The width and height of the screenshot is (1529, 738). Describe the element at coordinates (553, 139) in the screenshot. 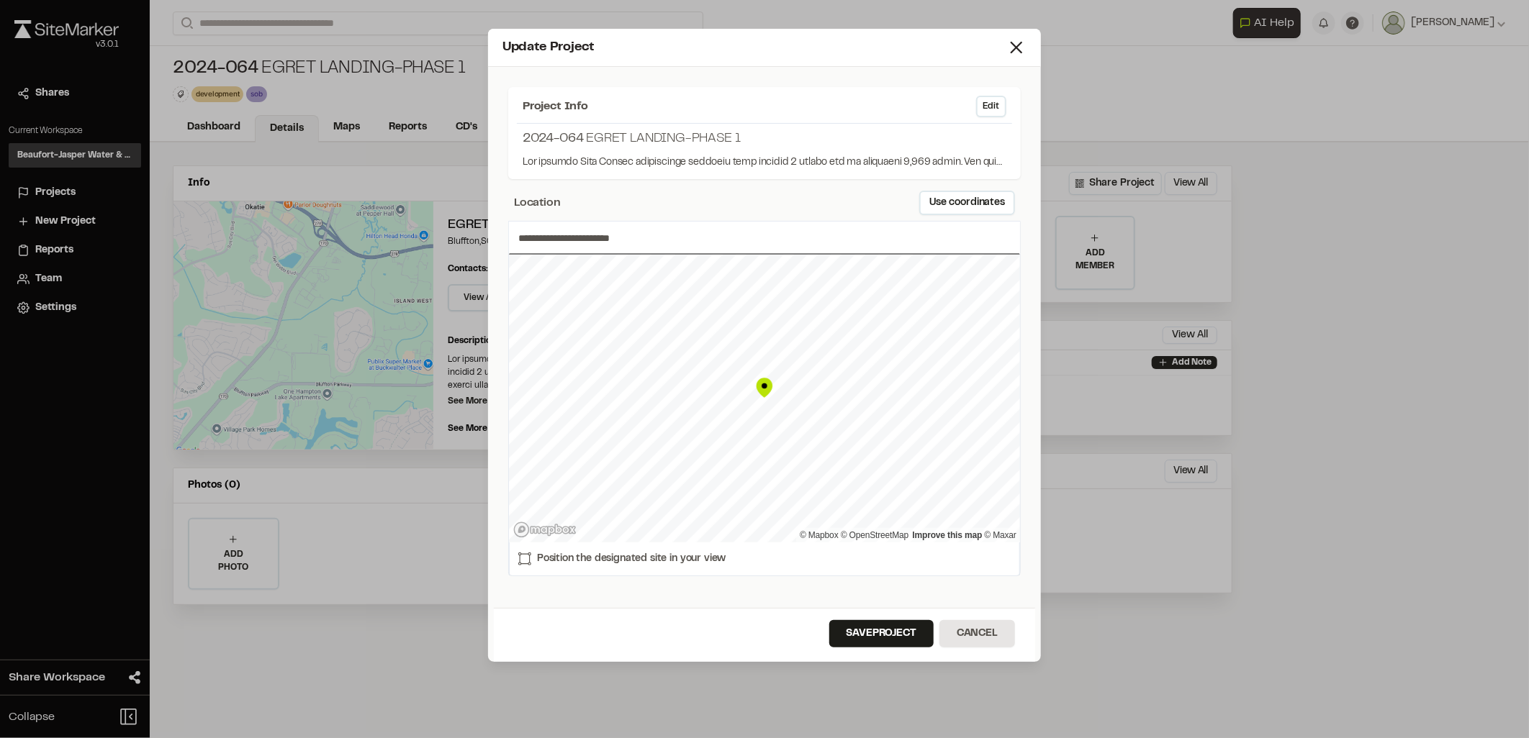

I see `span: 2024-064` at that location.